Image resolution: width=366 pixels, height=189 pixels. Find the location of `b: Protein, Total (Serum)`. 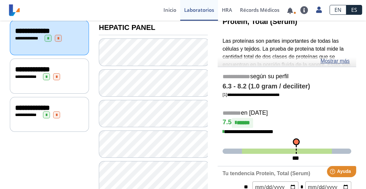

b: Protein, Total (Serum) is located at coordinates (260, 21).